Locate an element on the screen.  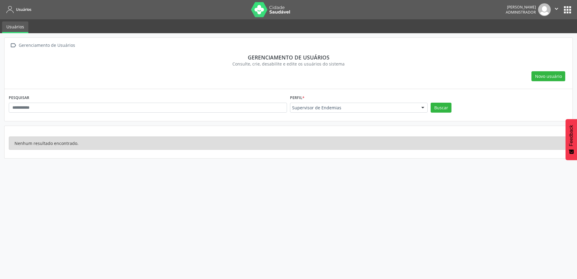
div: Nenhum resultado encontrado. is located at coordinates (288, 143).